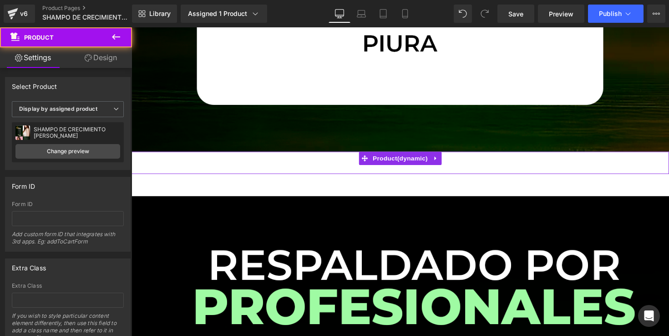 The height and width of the screenshot is (336, 669). What do you see at coordinates (35, 84) in the screenshot?
I see `div: Select Product` at bounding box center [35, 84].